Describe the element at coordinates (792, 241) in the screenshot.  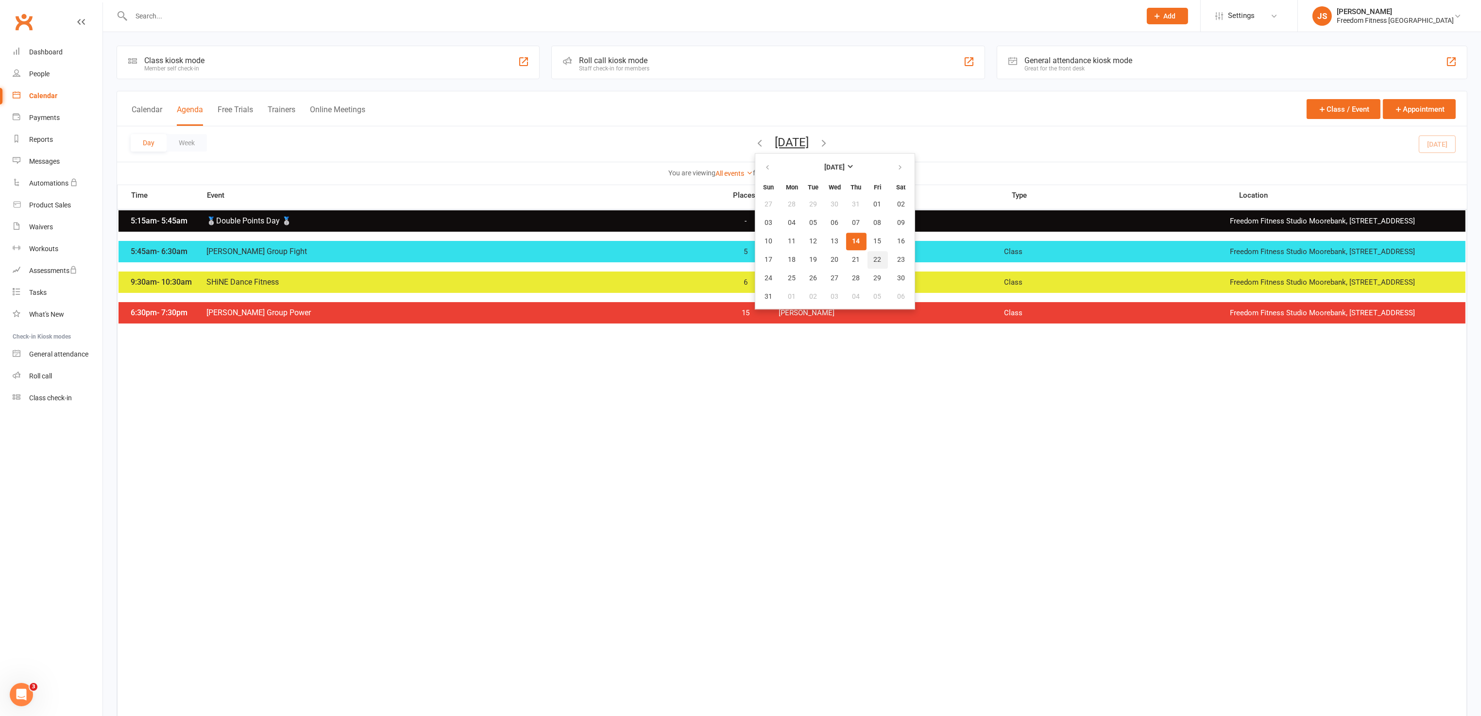
I see `button: 11` at that location.